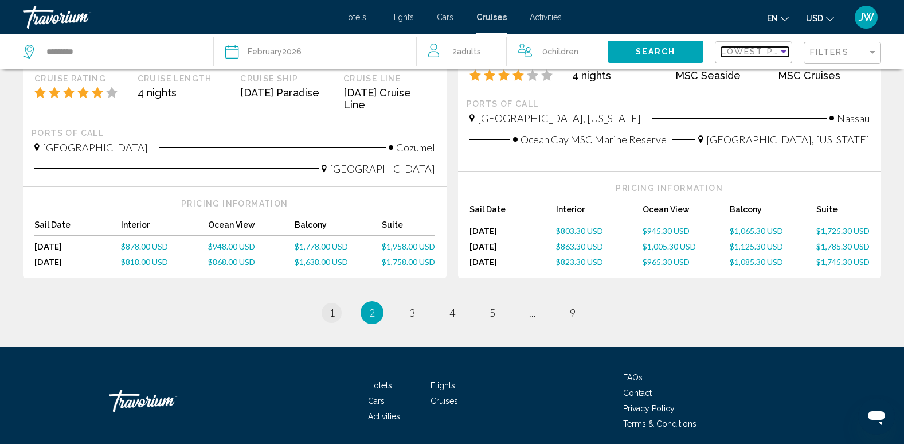  Describe the element at coordinates (412, 313) in the screenshot. I see `span: 3` at that location.